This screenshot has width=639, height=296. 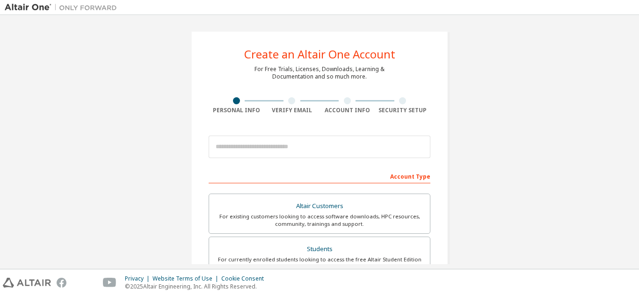 I want to click on div: Account Type, so click(x=320, y=176).